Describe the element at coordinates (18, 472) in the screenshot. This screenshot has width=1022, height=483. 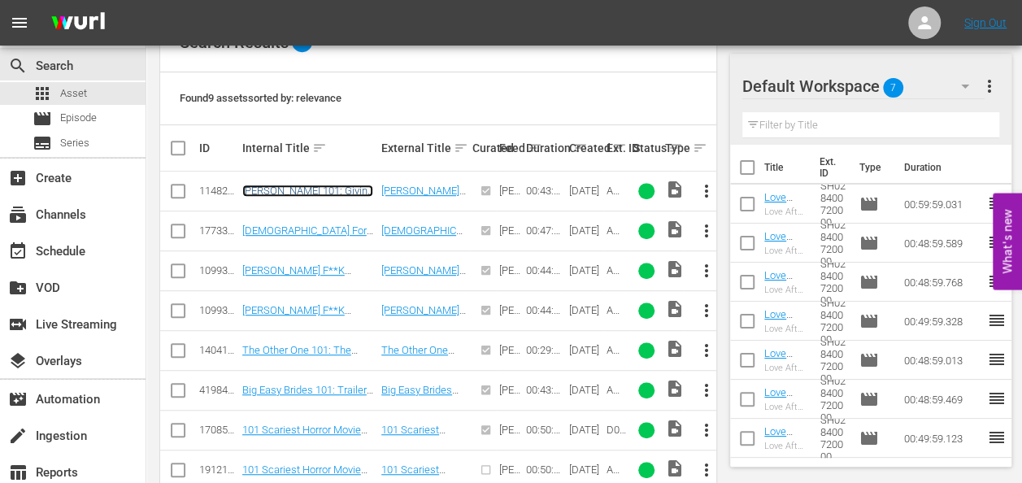
I see `span: Reports` at that location.